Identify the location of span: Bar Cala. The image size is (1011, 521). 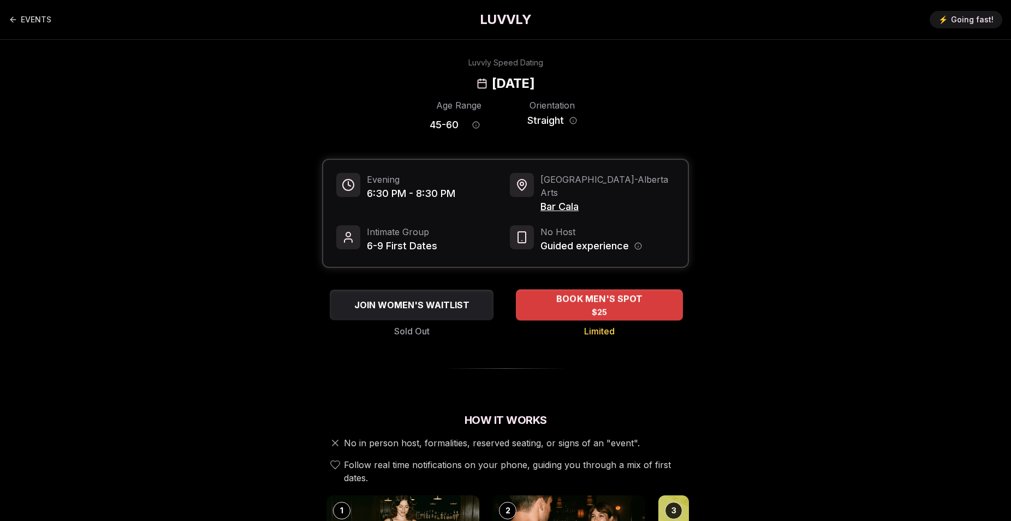
(608, 207).